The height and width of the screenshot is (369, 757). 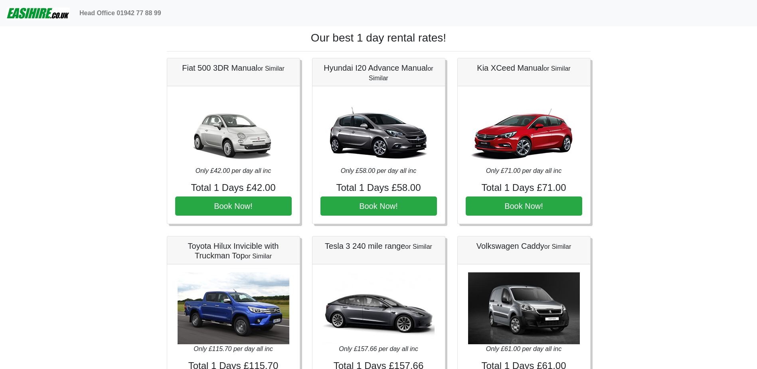 I want to click on i: Only £58.00 per day all inc, so click(x=379, y=171).